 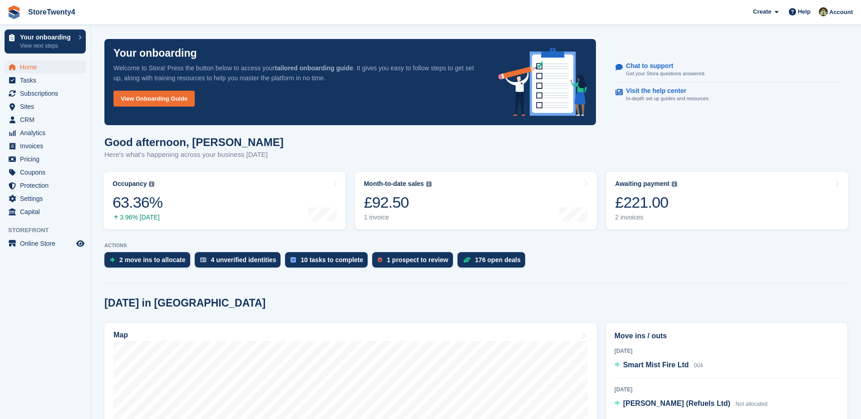 What do you see at coordinates (80, 244) in the screenshot?
I see `a: Preview store` at bounding box center [80, 244].